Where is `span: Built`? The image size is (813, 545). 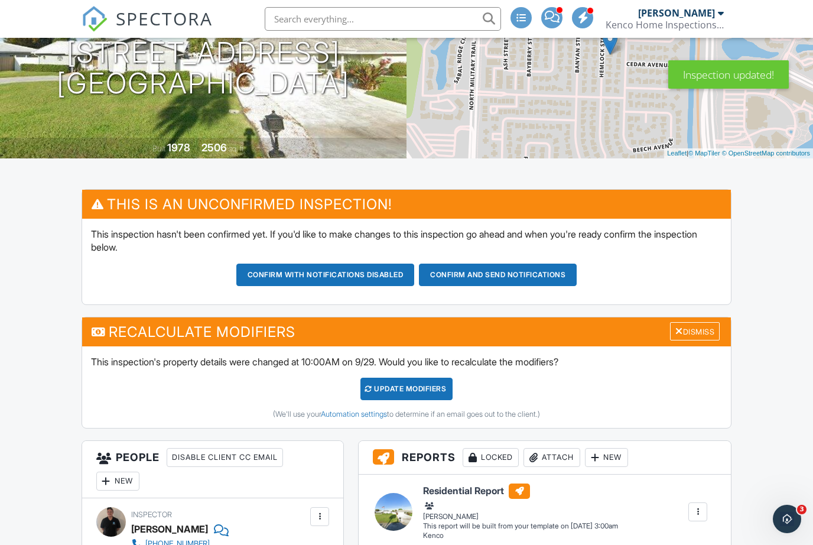
span: Built is located at coordinates (159, 148).